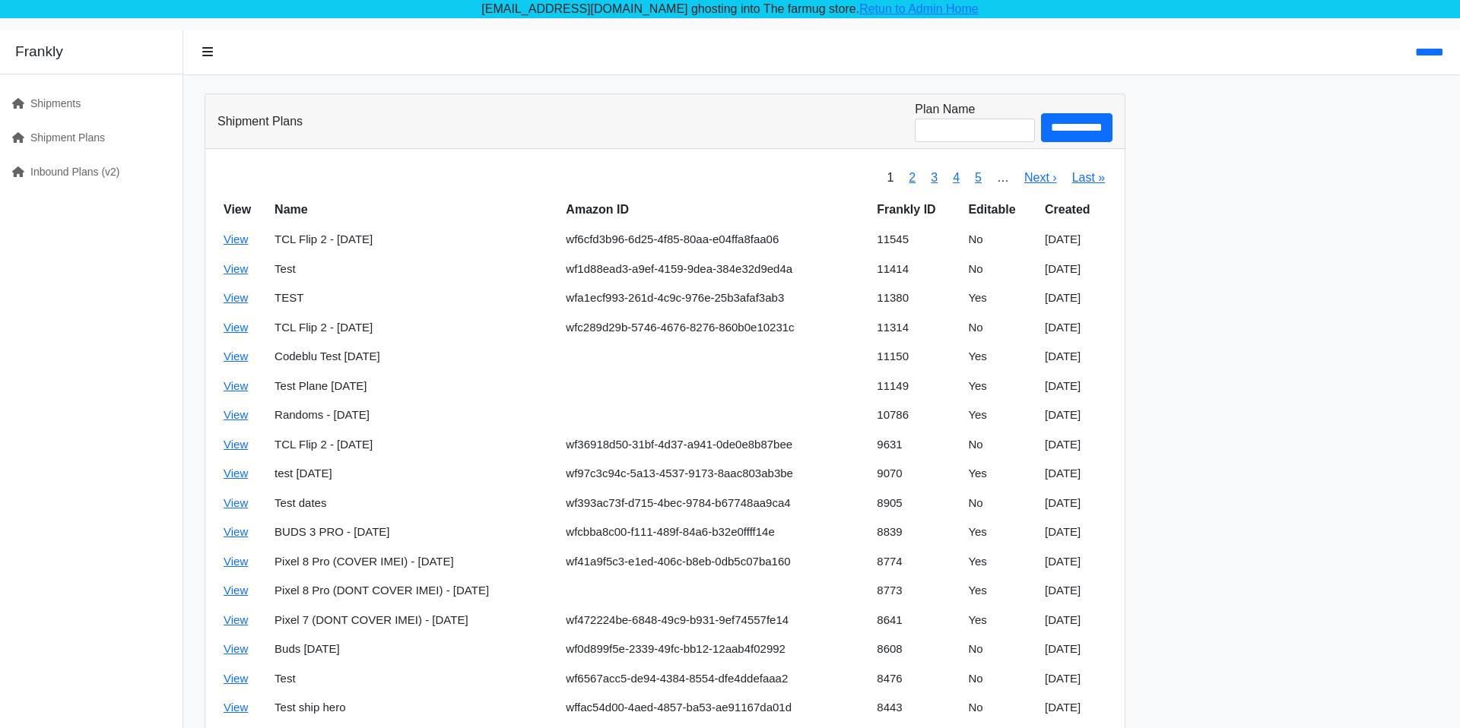 Image resolution: width=1460 pixels, height=728 pixels. Describe the element at coordinates (995, 178) in the screenshot. I see `nav: pager` at that location.